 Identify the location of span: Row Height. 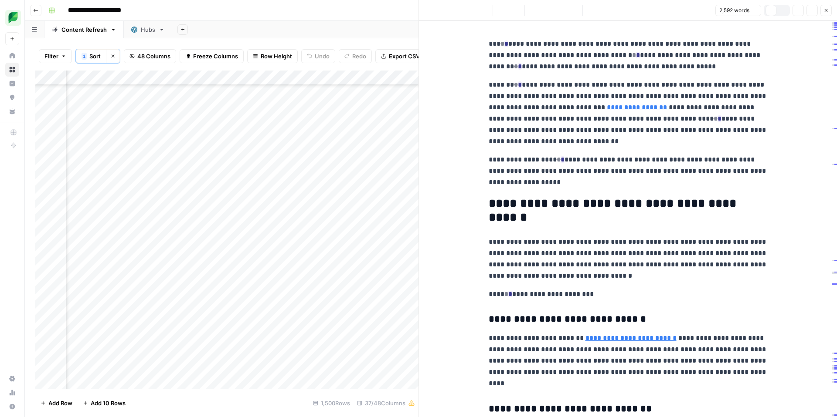
(276, 56).